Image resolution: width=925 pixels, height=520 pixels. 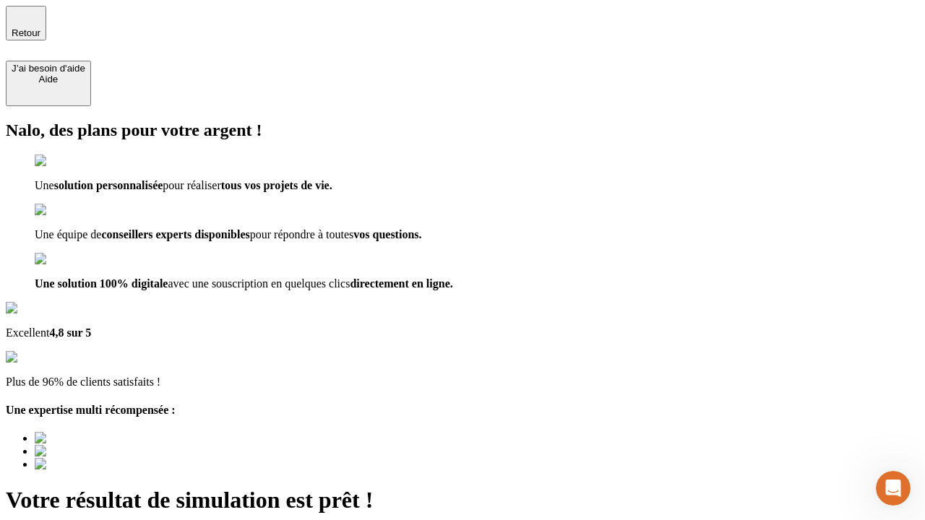 What do you see at coordinates (463, 500) in the screenshot?
I see `h1: Votre résultat de simulation est prêt !` at bounding box center [463, 500].